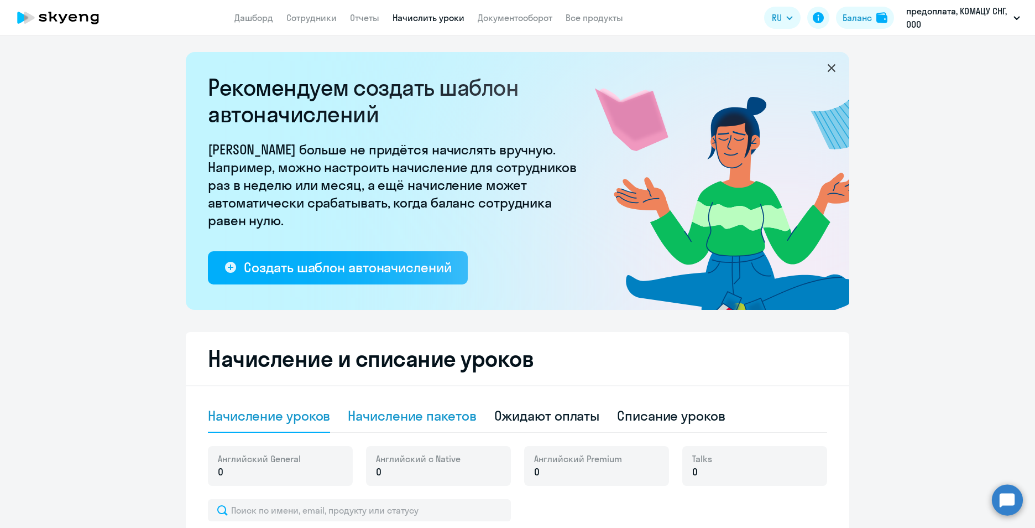 Image resolution: width=1035 pixels, height=528 pixels. I want to click on a: Дашборд, so click(254, 18).